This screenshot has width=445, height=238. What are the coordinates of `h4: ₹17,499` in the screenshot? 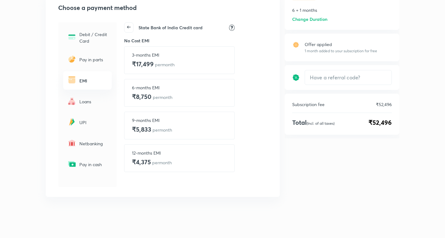 It's located at (153, 64).